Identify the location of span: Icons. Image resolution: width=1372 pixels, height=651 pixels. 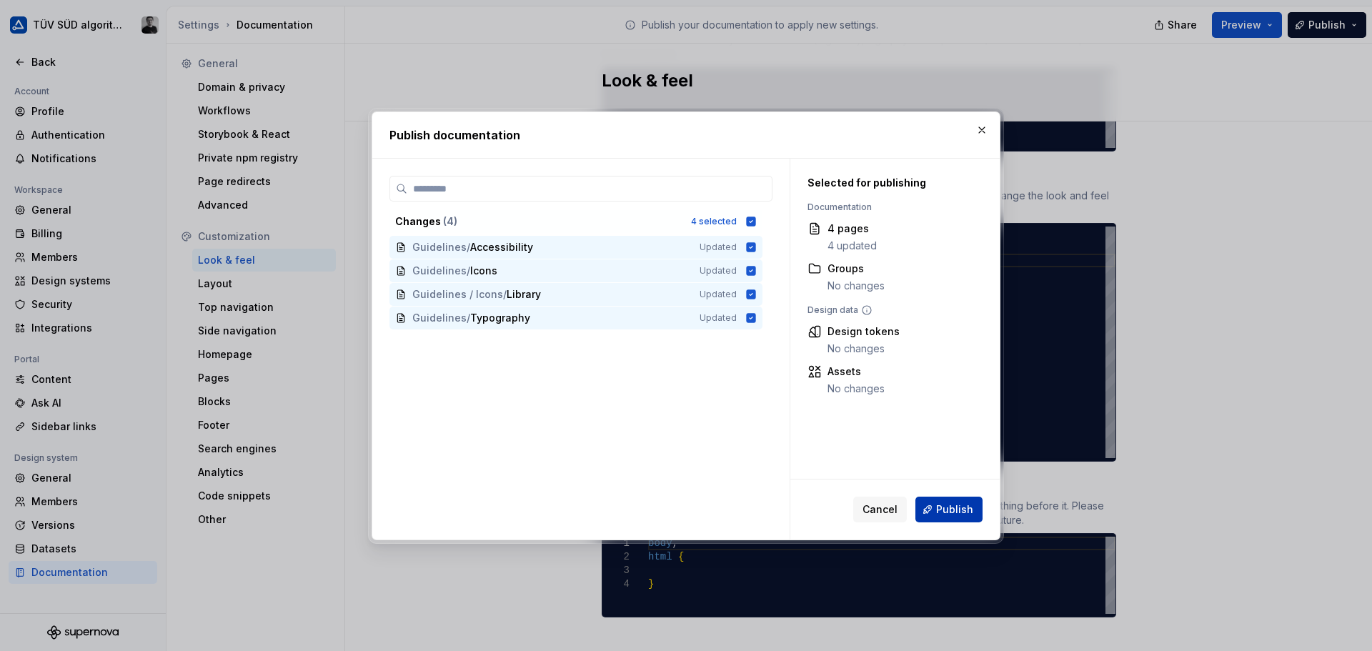
(484, 271).